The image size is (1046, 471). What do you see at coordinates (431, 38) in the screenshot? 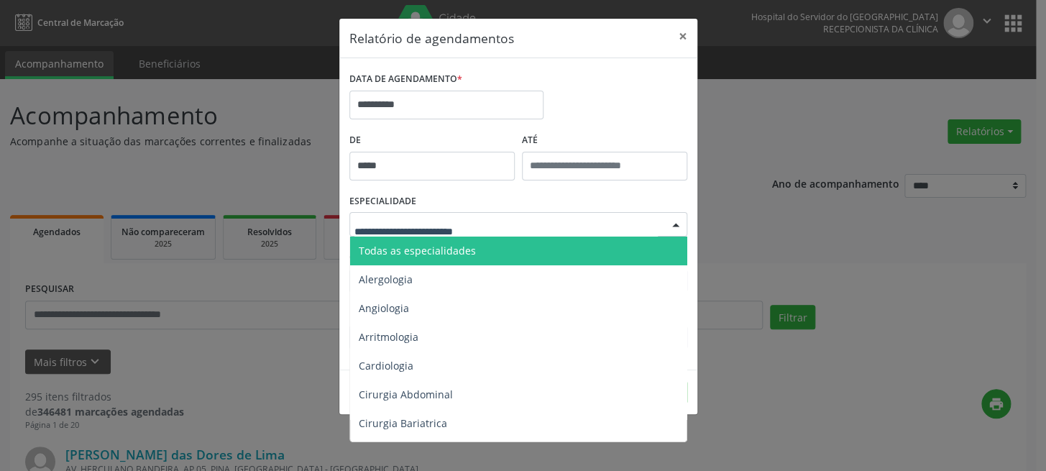
I see `h5: Relatório de agendamentos` at bounding box center [431, 38].